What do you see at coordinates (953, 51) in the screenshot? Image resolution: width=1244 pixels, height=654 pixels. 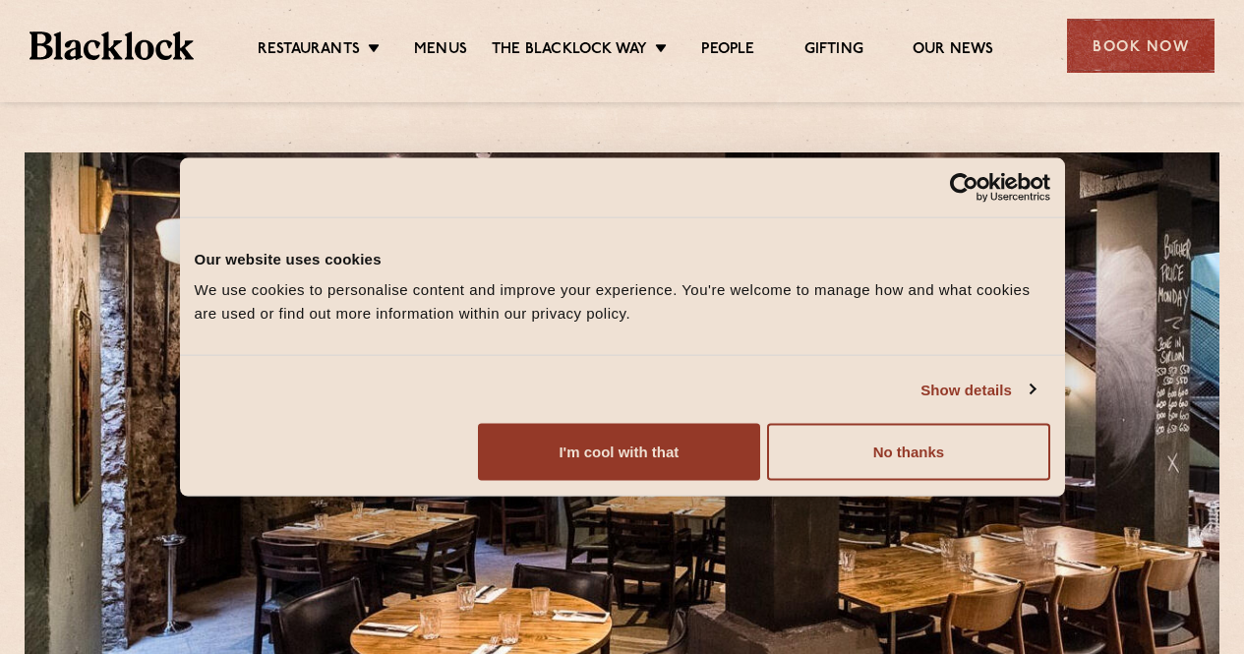 I see `a: Our News` at bounding box center [953, 51].